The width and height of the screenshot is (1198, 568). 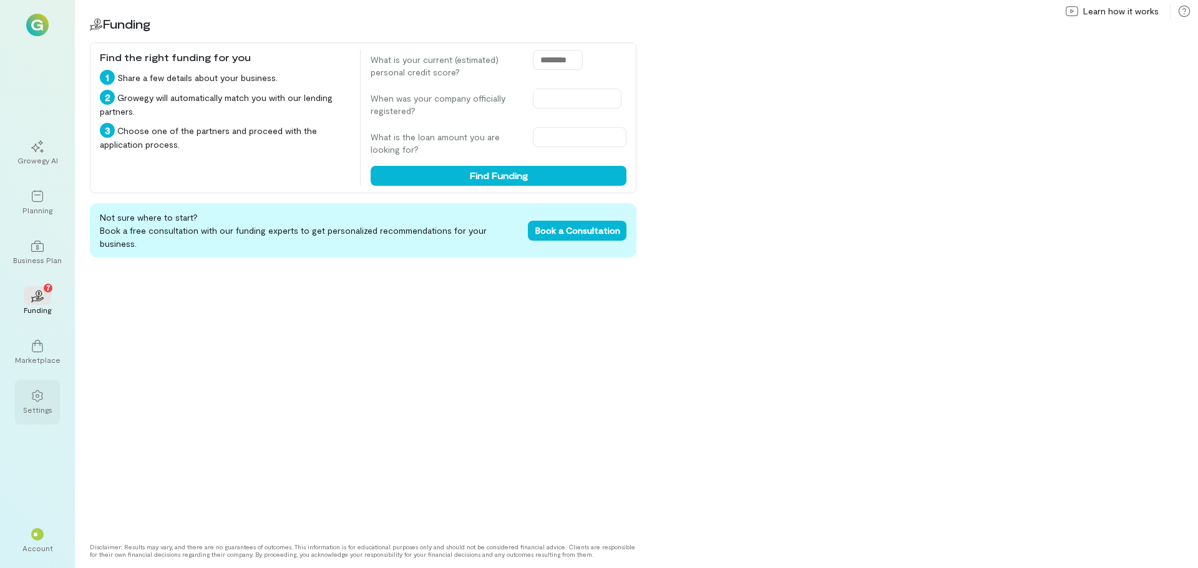 I want to click on div: Settings, so click(x=37, y=410).